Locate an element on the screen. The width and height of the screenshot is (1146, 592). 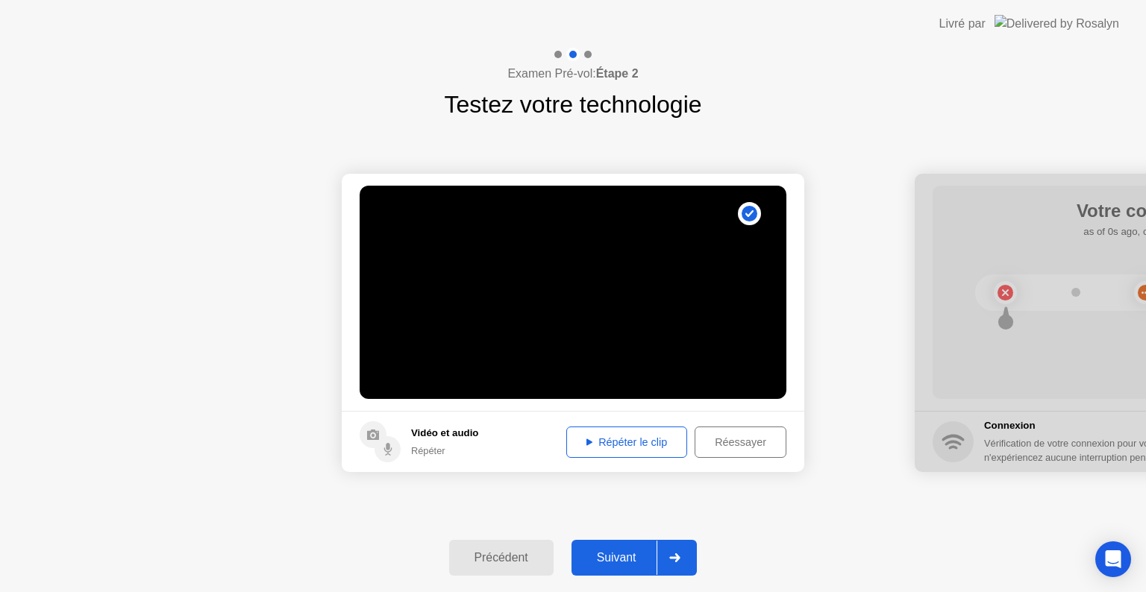
button: Suivant is located at coordinates (634, 558).